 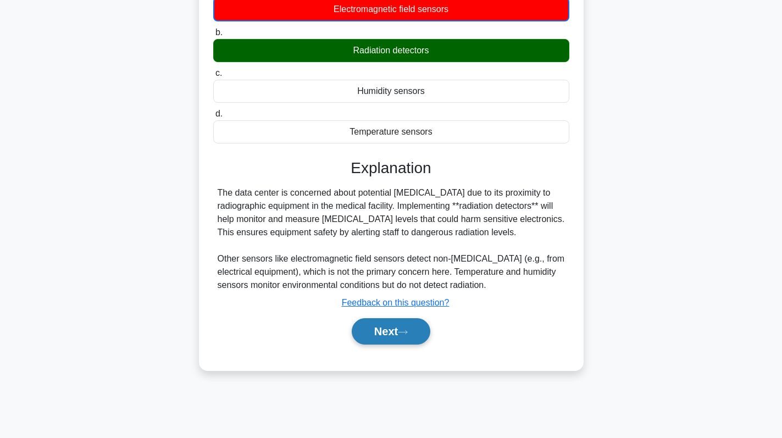 I want to click on div: Humidity sensors, so click(x=391, y=91).